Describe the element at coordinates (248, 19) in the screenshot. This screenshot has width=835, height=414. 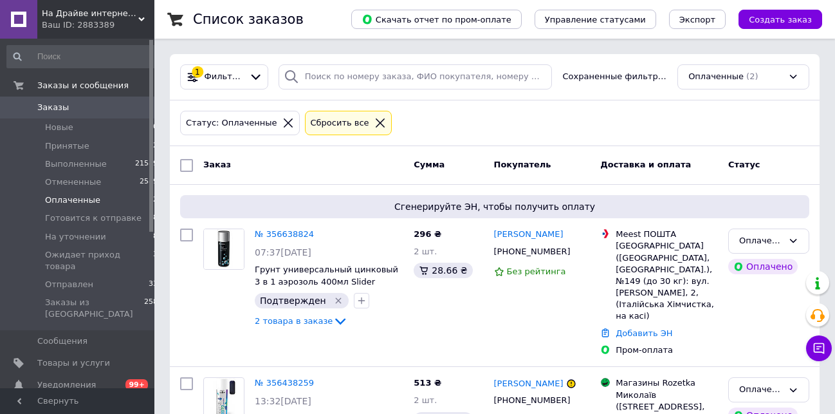
I see `h1: Список заказов` at that location.